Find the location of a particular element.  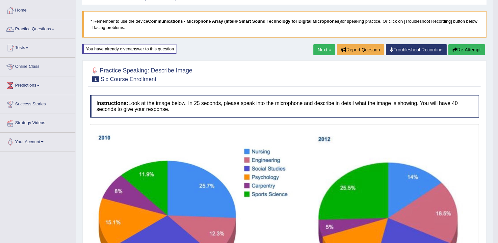

a: Success Stories is located at coordinates (38, 103).